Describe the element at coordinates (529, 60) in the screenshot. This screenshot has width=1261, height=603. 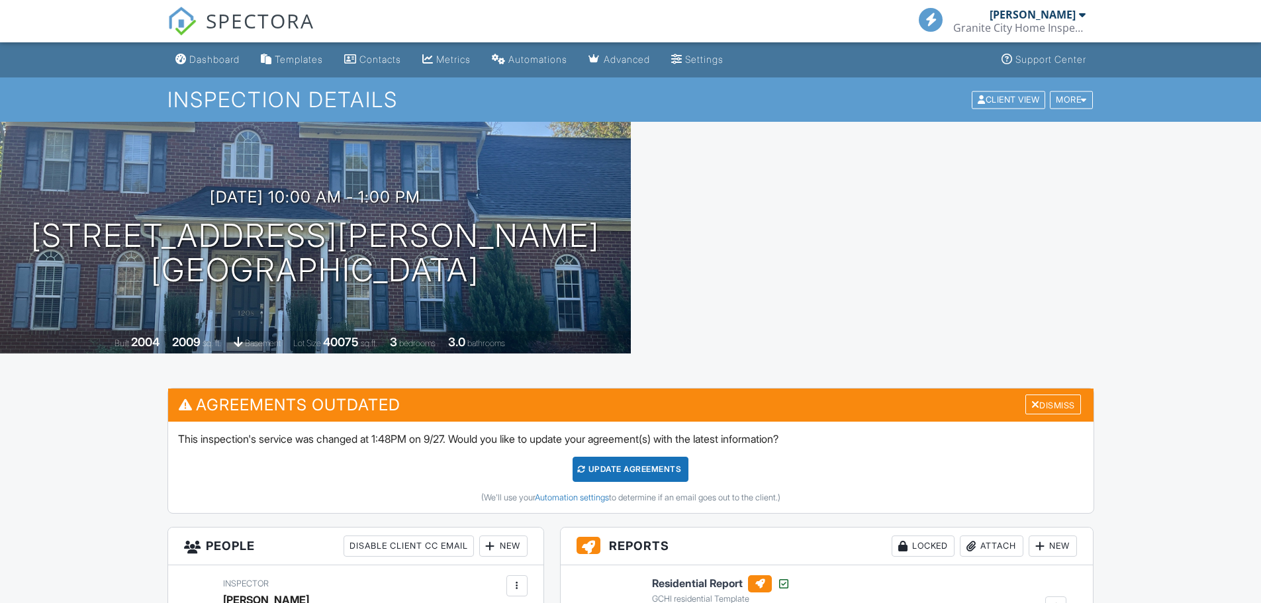
I see `a: Automations (Basic)` at that location.